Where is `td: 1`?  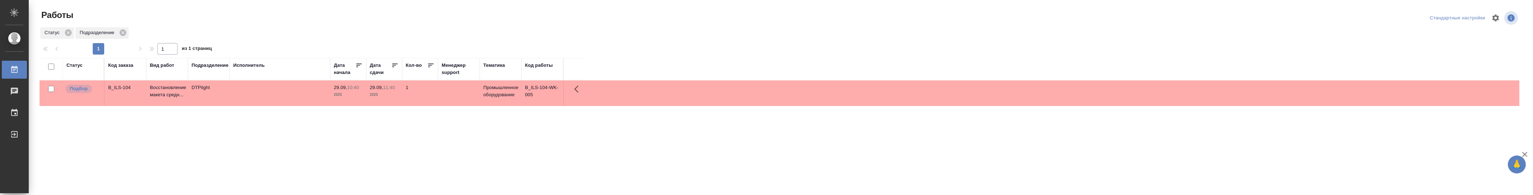
td: 1 is located at coordinates (420, 93).